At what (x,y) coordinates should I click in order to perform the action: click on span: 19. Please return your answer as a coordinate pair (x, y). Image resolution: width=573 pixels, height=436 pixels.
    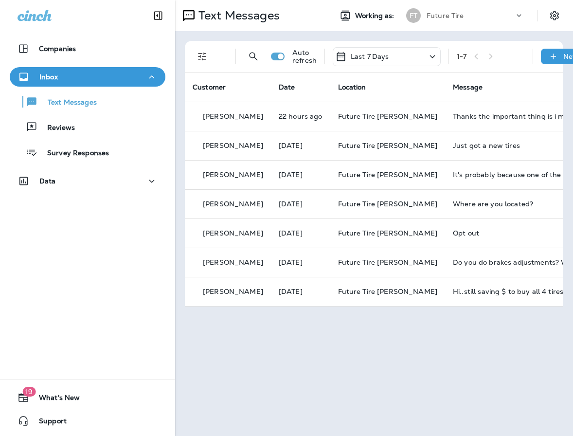
    Looking at the image, I should click on (29, 392).